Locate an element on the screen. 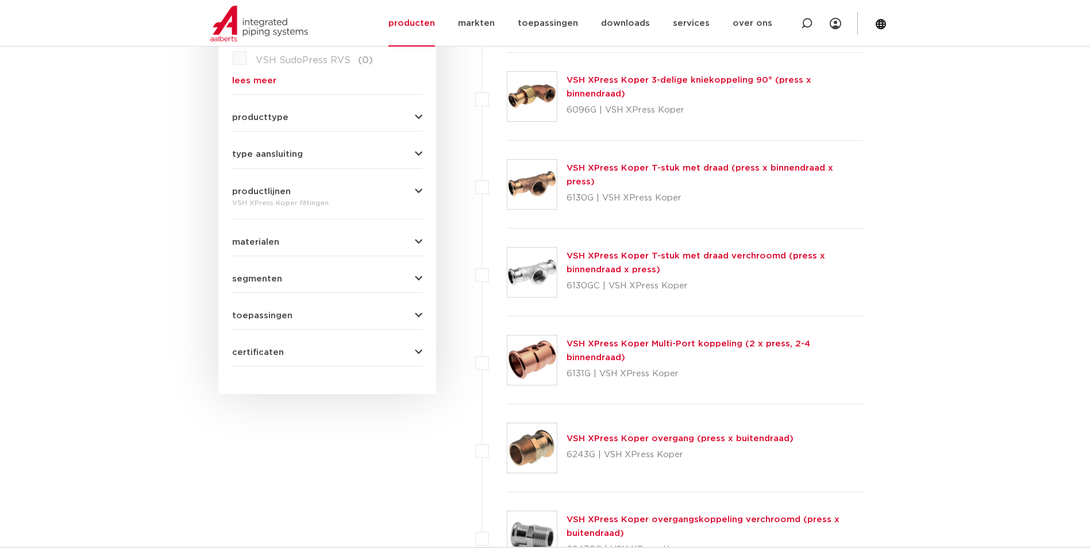 The width and height of the screenshot is (1090, 548). button: producttype is located at coordinates (327, 117).